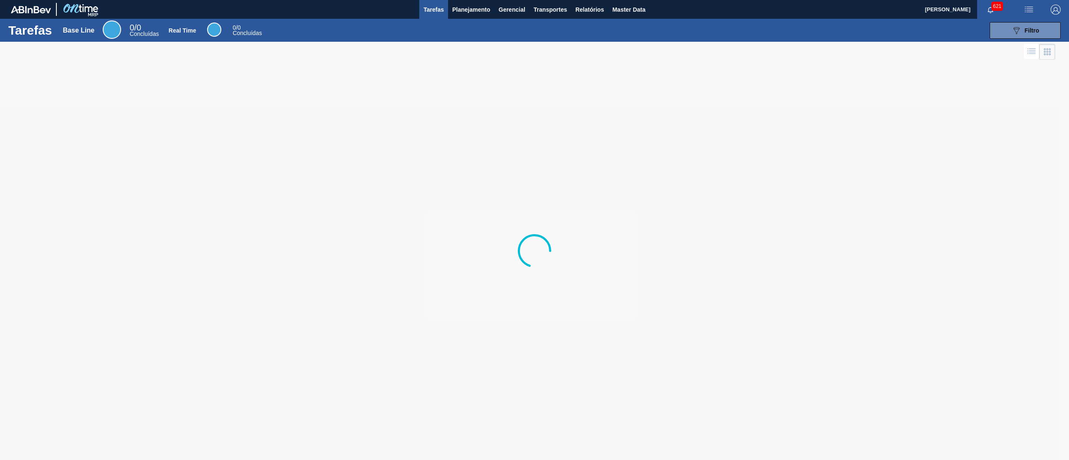 Image resolution: width=1069 pixels, height=460 pixels. Describe the element at coordinates (433, 10) in the screenshot. I see `span: Tarefas` at that location.